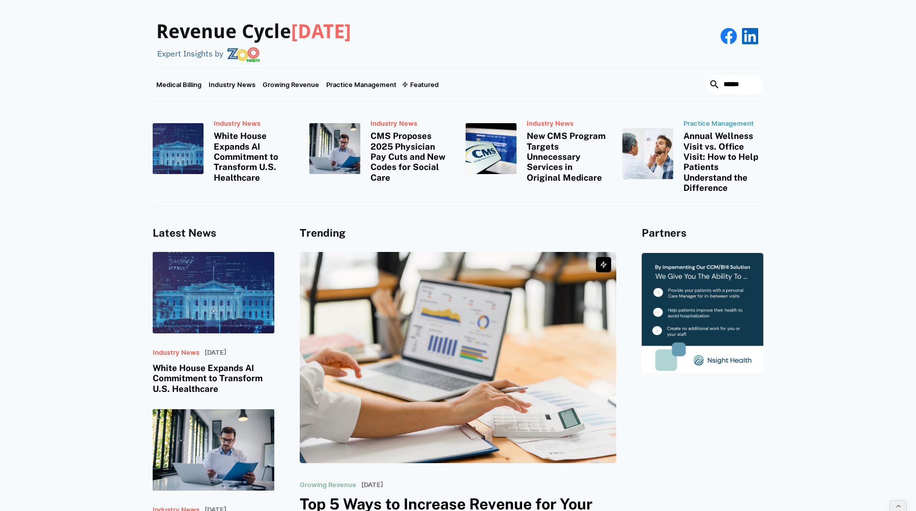 The height and width of the screenshot is (511, 916). Describe the element at coordinates (190, 53) in the screenshot. I see `div: Expert Insights by` at that location.